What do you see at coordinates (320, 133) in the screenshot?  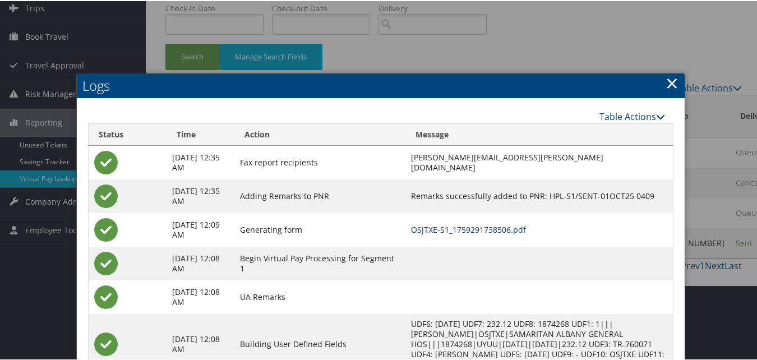 I see `th: Action: activate to sort column ascending` at bounding box center [320, 133].